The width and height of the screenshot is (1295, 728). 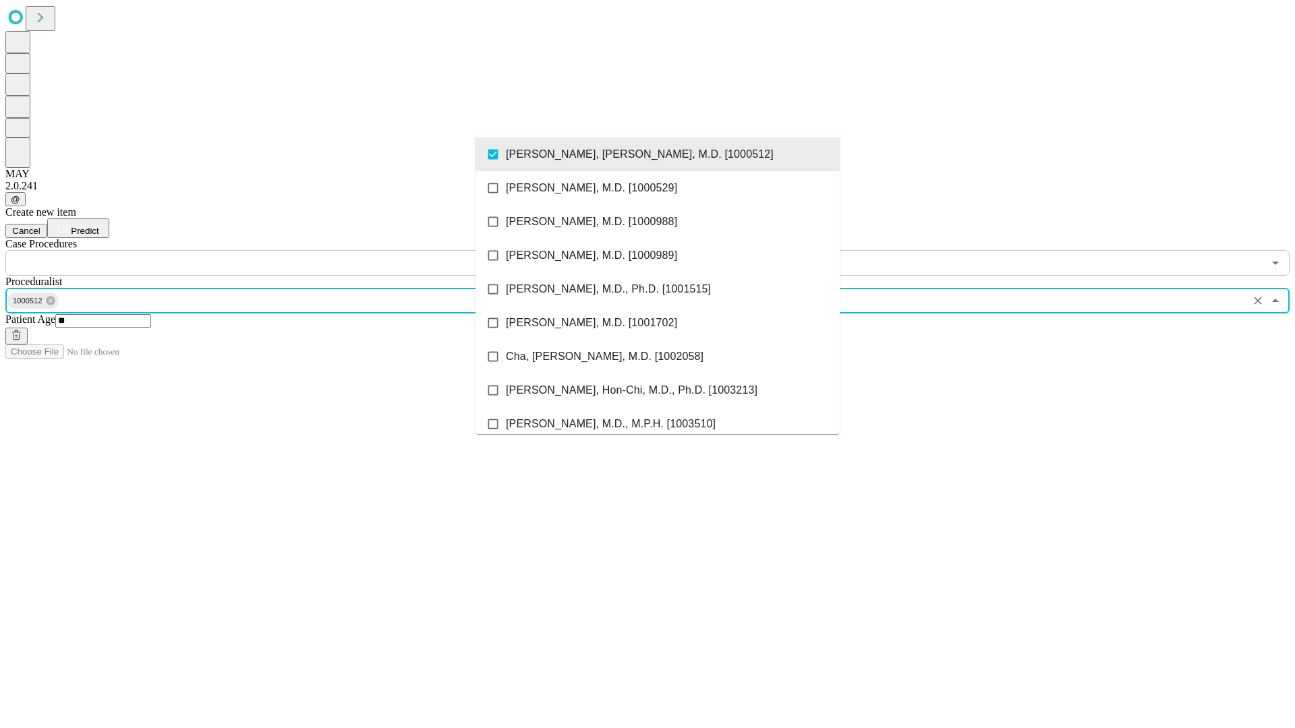 What do you see at coordinates (26, 231) in the screenshot?
I see `button: Cancel` at bounding box center [26, 231].